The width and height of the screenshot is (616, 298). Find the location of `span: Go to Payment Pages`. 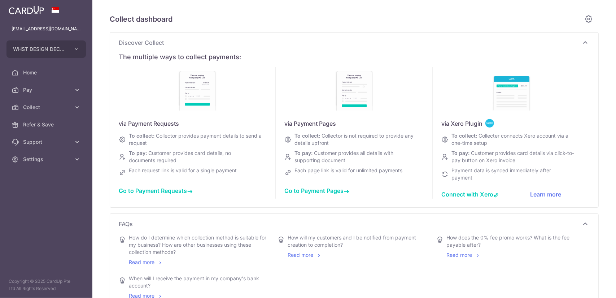

span: Go to Payment Pages is located at coordinates (317, 190).